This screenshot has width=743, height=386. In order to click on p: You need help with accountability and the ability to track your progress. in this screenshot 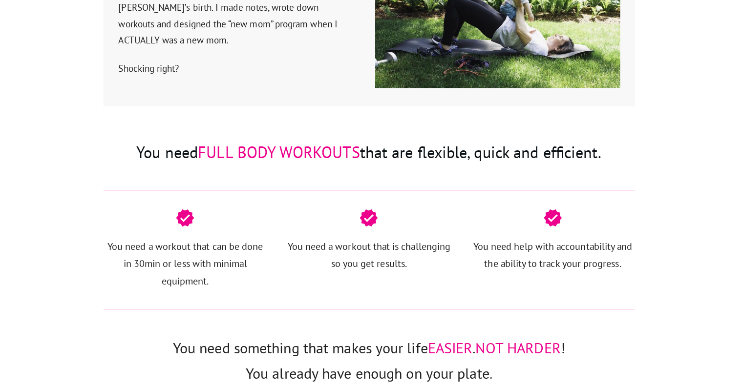, I will do `click(553, 259)`.